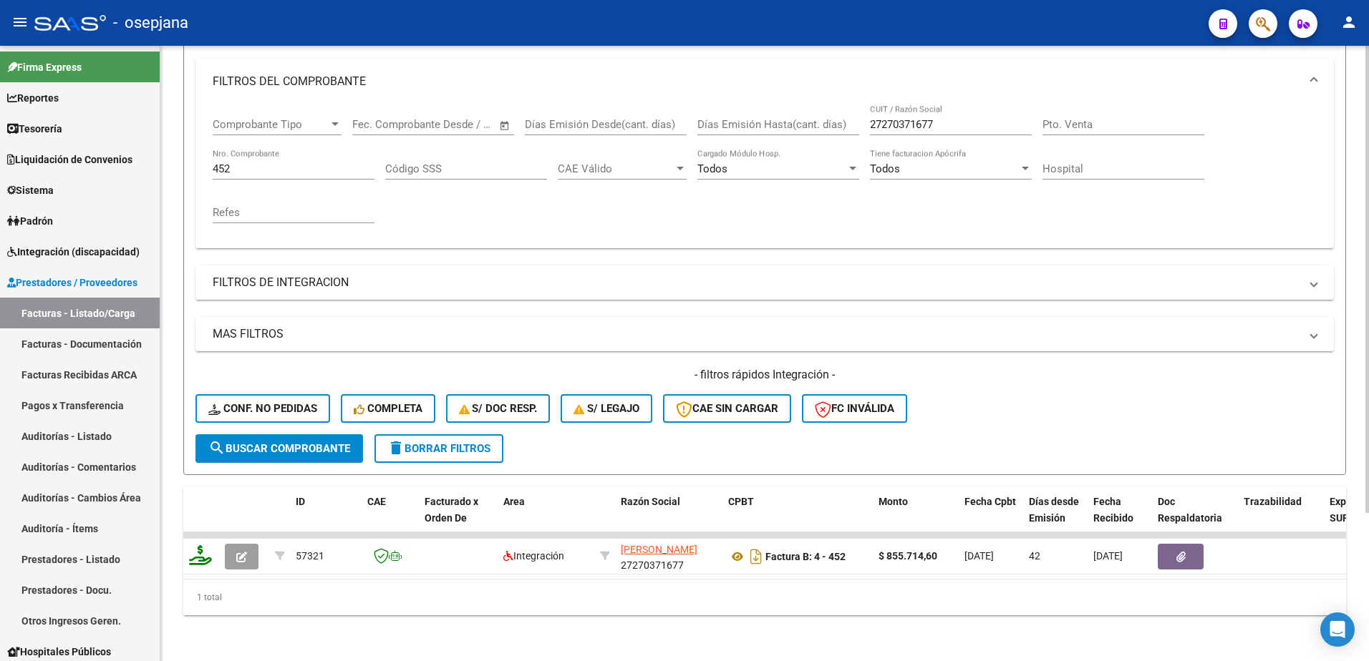  Describe the element at coordinates (854, 409) in the screenshot. I see `button: FC Inválida` at that location.